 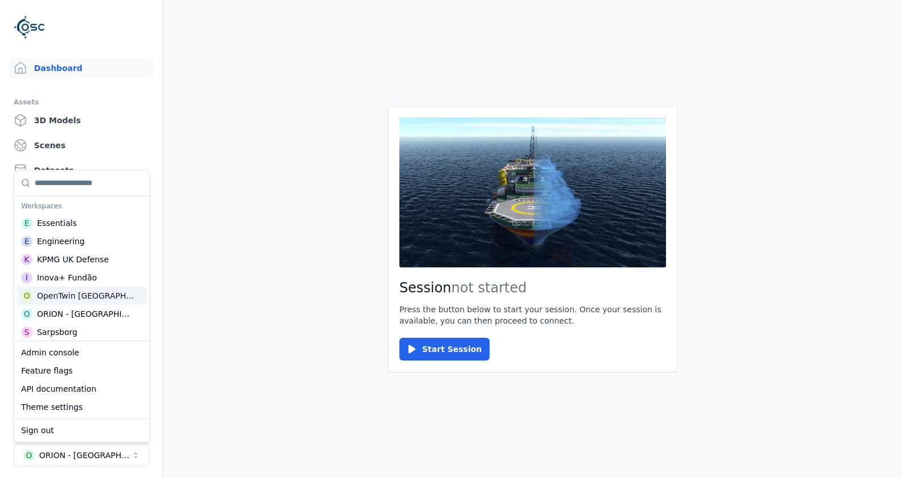 What do you see at coordinates (73, 259) in the screenshot?
I see `div: KPMG UK Defense` at bounding box center [73, 259].